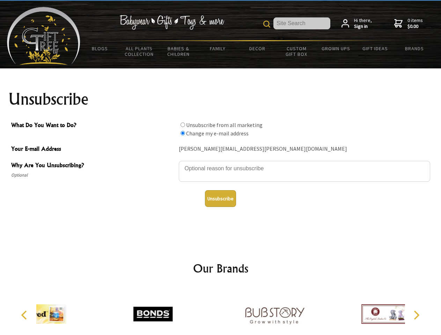 This screenshot has height=335, width=441. What do you see at coordinates (356, 23) in the screenshot?
I see `a: Hi there,Sign in` at bounding box center [356, 23].